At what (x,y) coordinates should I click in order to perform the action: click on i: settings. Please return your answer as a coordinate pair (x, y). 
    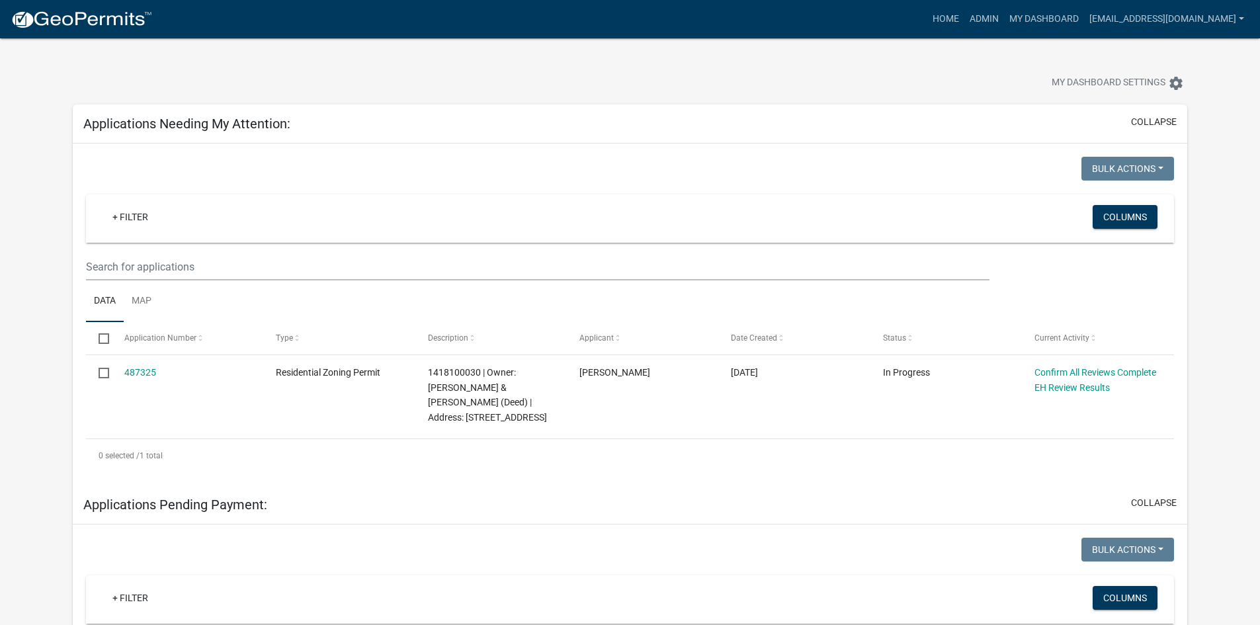
    Looking at the image, I should click on (1176, 83).